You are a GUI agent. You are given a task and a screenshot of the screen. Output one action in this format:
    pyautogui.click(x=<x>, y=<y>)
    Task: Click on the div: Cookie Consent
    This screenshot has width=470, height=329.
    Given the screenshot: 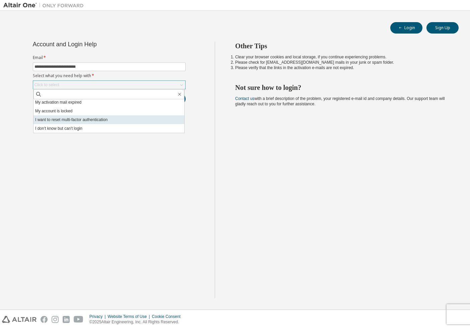 What is the action you would take?
    pyautogui.click(x=168, y=316)
    